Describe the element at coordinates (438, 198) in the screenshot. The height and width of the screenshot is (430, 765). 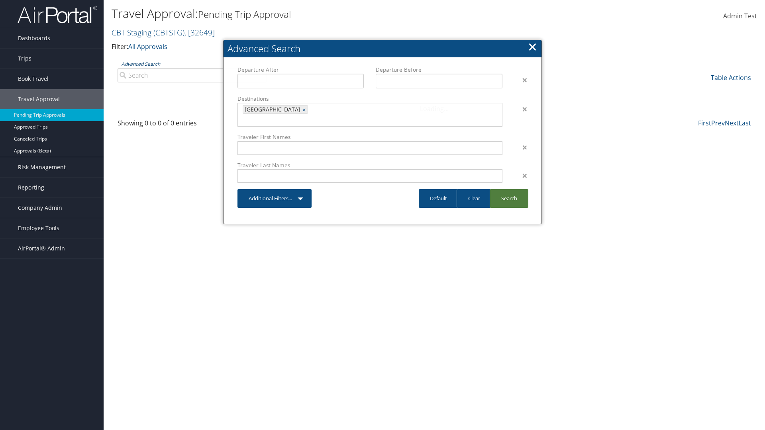
I see `a: Default` at that location.